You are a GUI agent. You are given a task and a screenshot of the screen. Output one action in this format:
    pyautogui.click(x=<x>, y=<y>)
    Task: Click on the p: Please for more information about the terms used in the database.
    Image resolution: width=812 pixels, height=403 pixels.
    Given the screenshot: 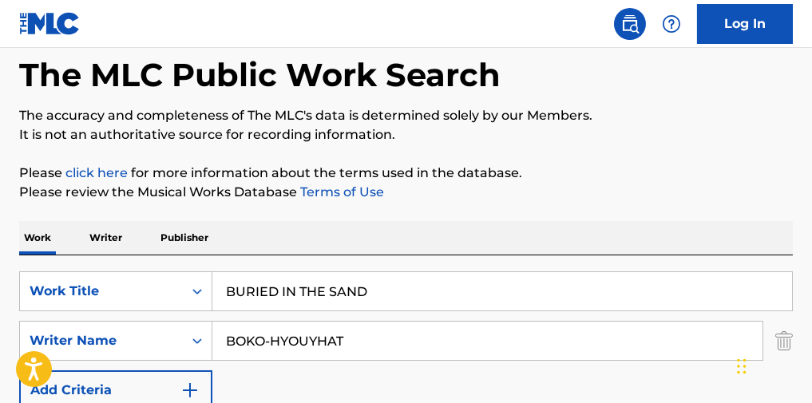 What is the action you would take?
    pyautogui.click(x=405, y=173)
    